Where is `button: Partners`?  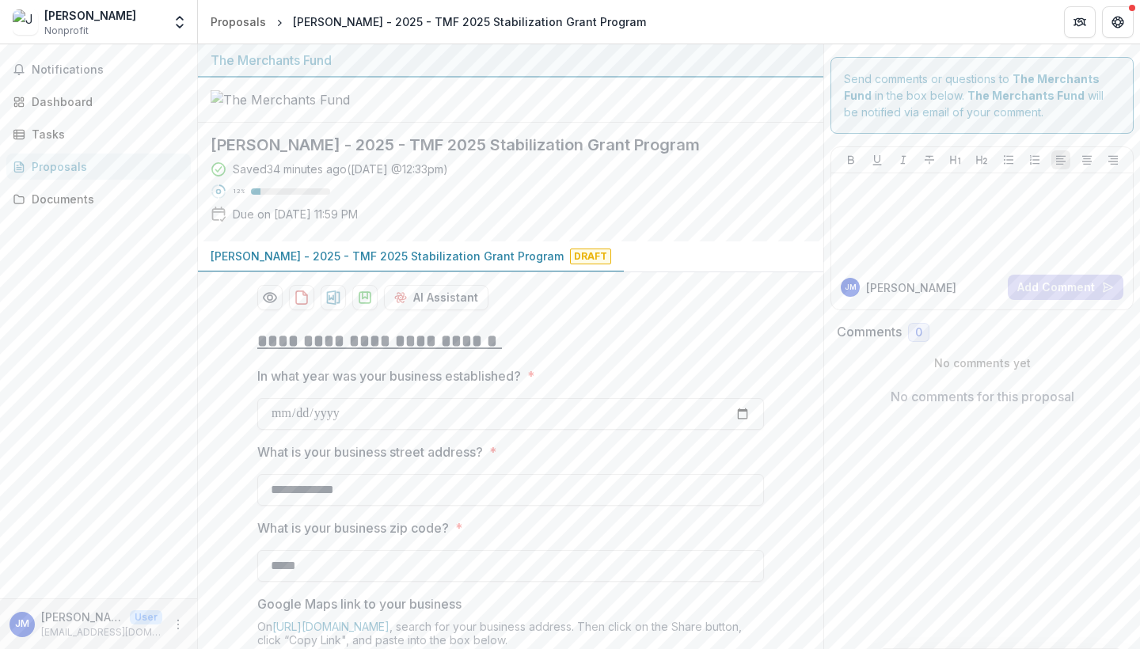
button: Partners is located at coordinates (1080, 22).